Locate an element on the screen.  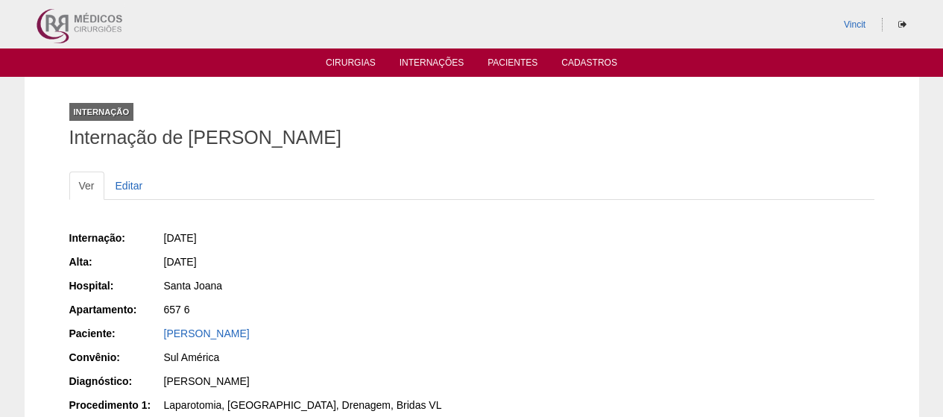
div: Procedimento 1: is located at coordinates (116, 405).